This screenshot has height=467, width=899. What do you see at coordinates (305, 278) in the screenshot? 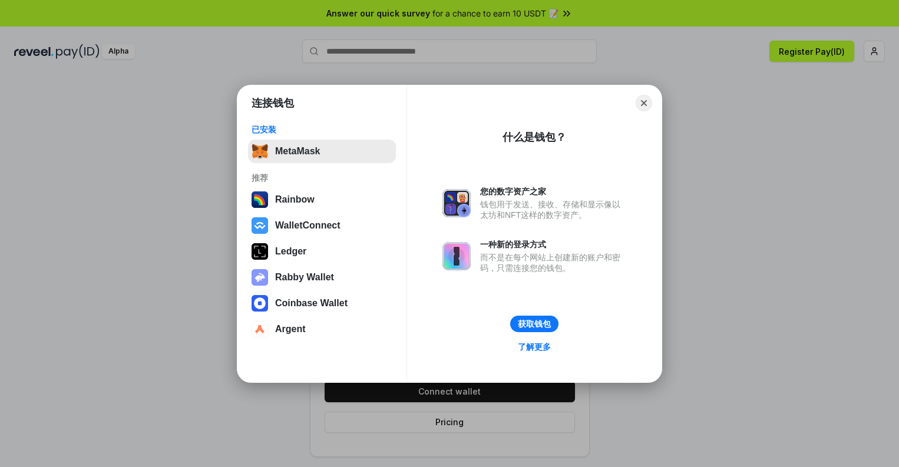
I see `div: Rabby Wallet` at bounding box center [305, 278].